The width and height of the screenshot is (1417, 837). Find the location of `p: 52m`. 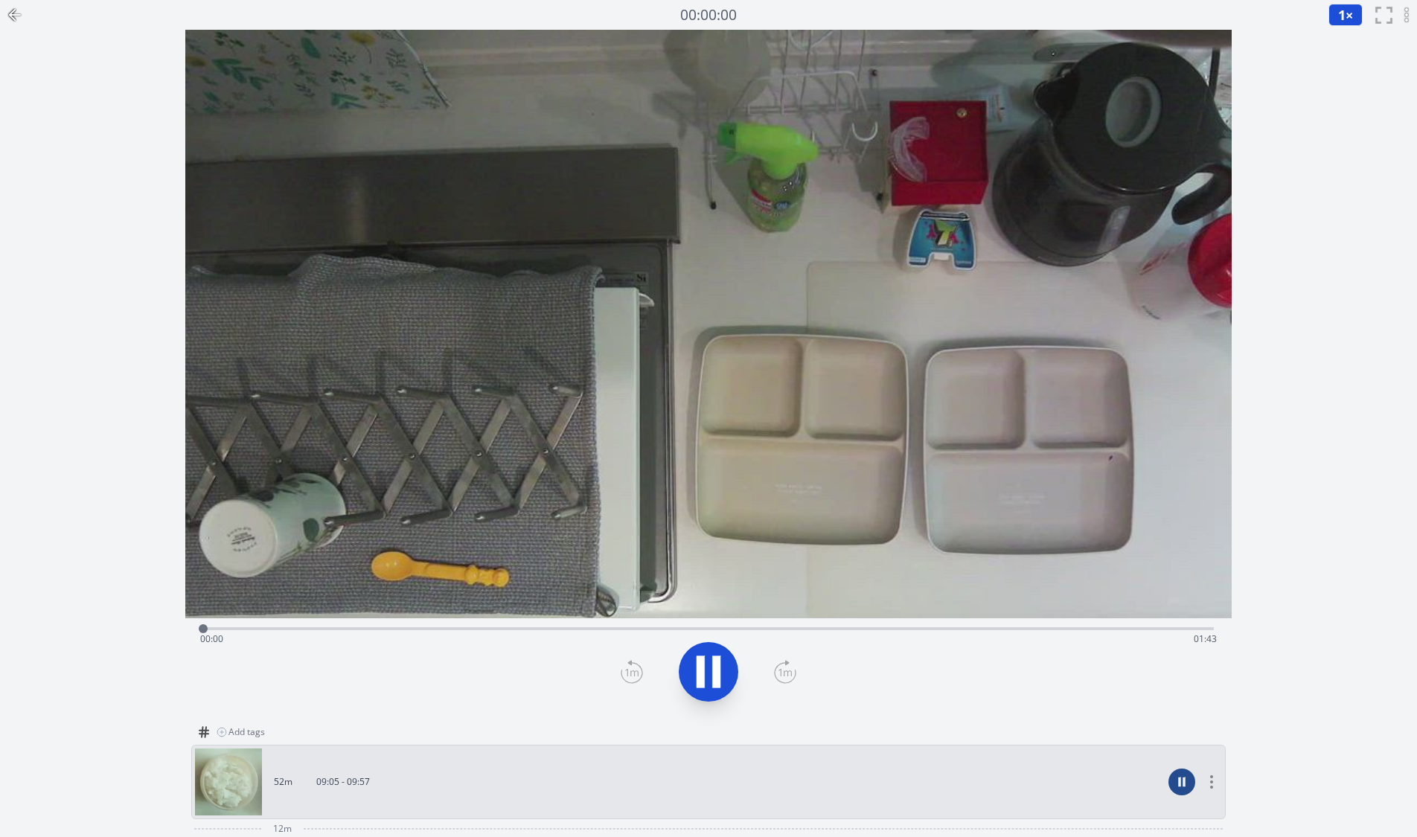

p: 52m is located at coordinates (283, 782).